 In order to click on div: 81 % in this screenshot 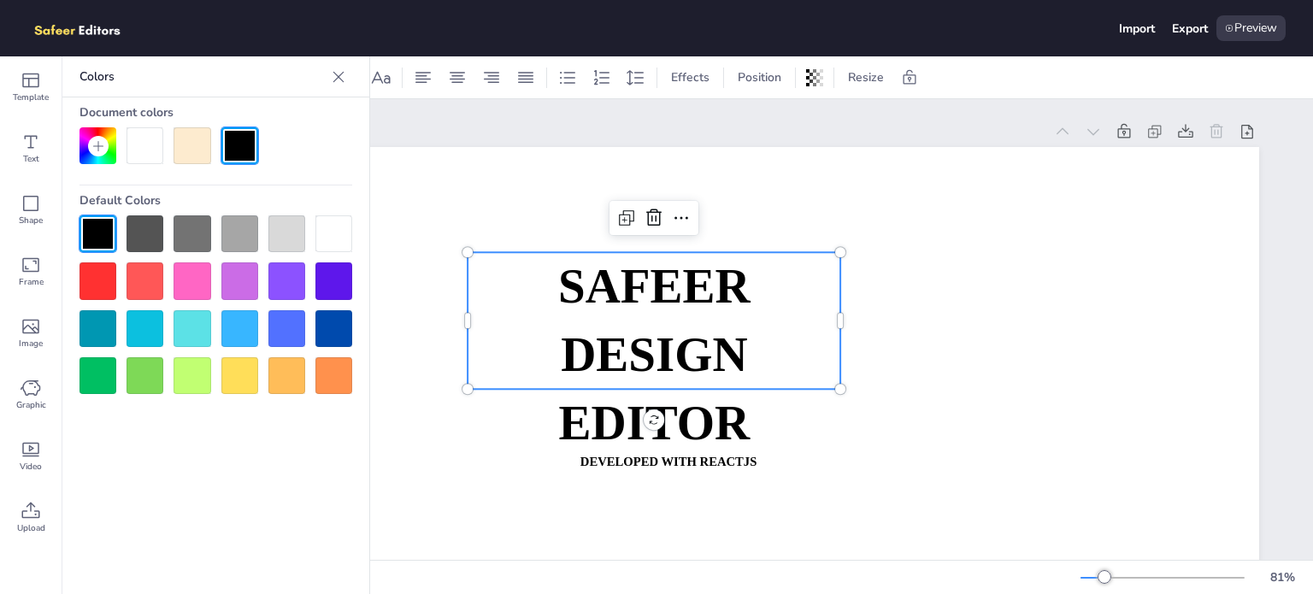, I will do `click(1282, 577)`.